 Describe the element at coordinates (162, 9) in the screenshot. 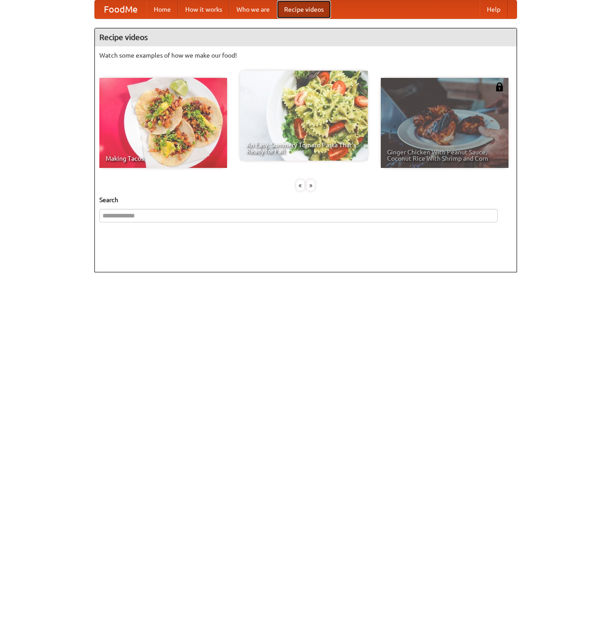

I see `a: Home` at that location.